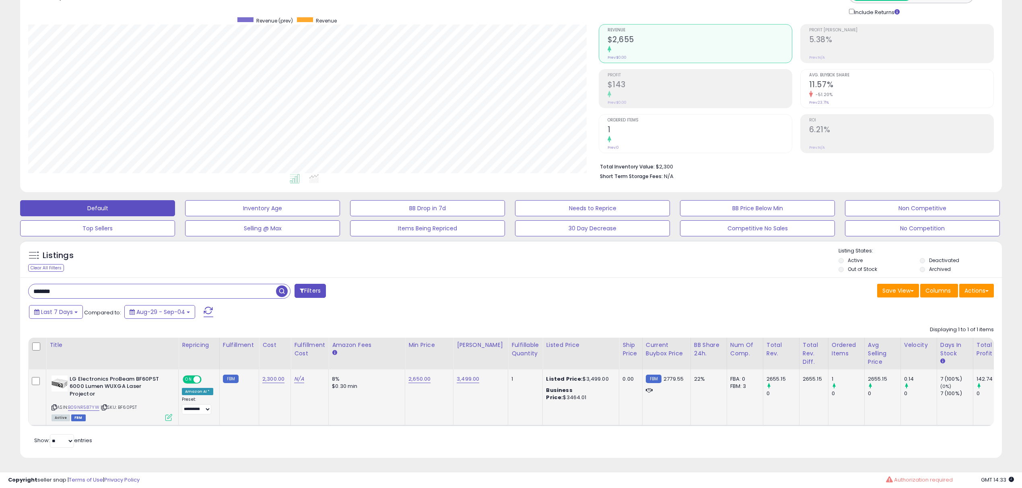  What do you see at coordinates (188, 379) in the screenshot?
I see `span: ON` at bounding box center [188, 379].